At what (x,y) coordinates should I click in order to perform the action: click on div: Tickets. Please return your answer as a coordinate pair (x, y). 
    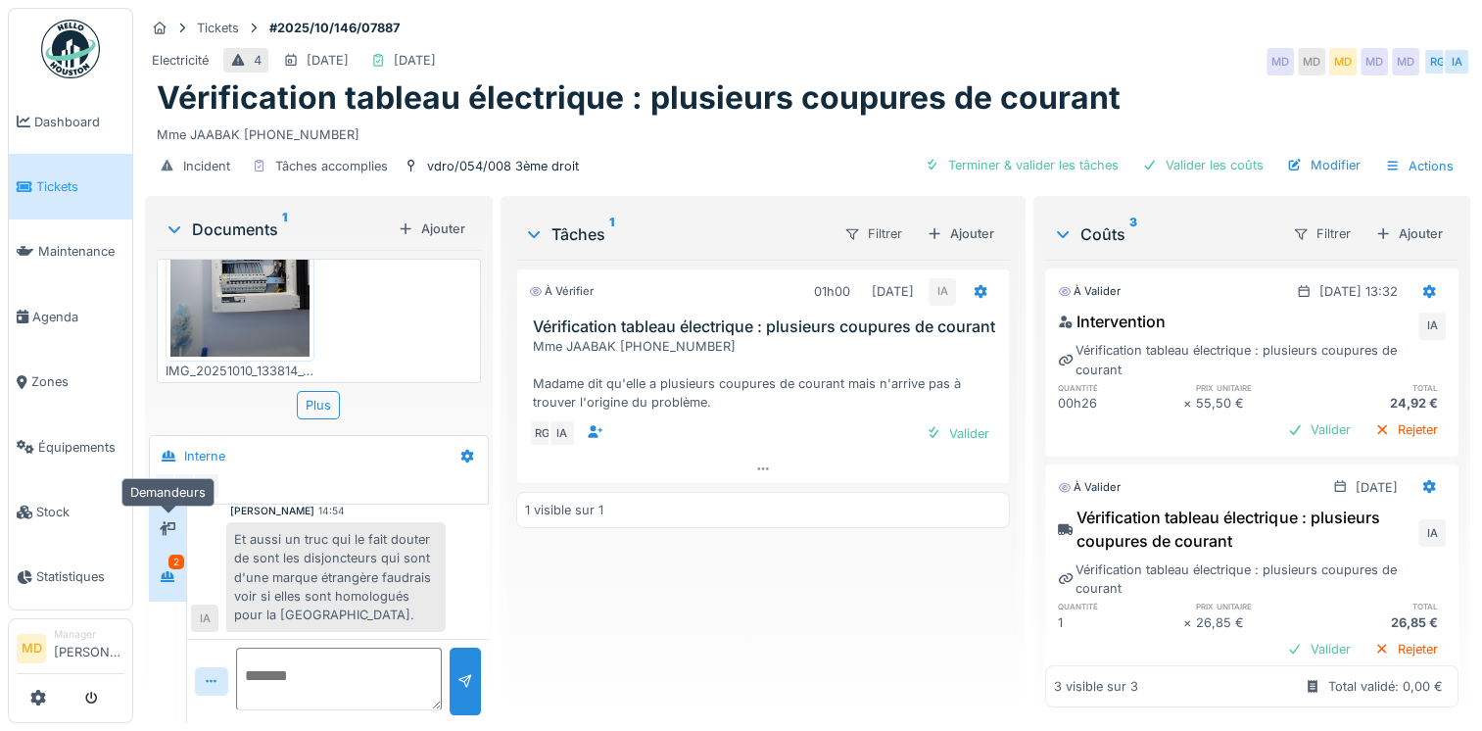
    Looking at the image, I should click on (217, 27).